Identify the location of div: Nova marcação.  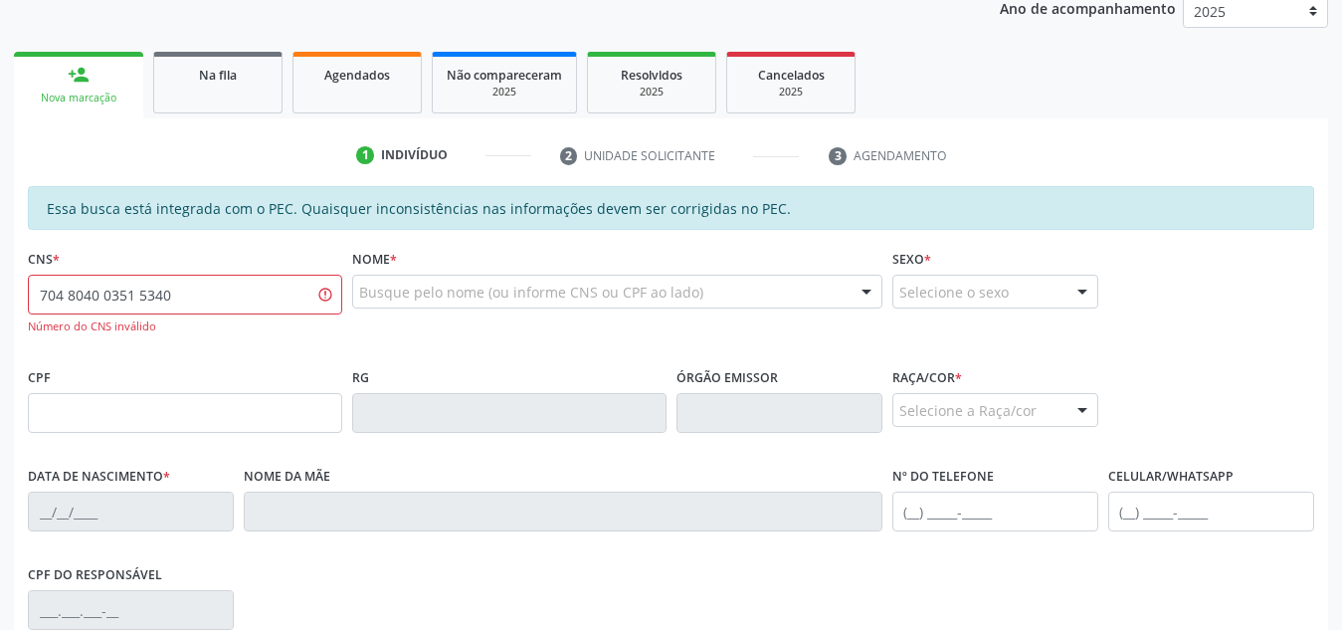
(79, 98).